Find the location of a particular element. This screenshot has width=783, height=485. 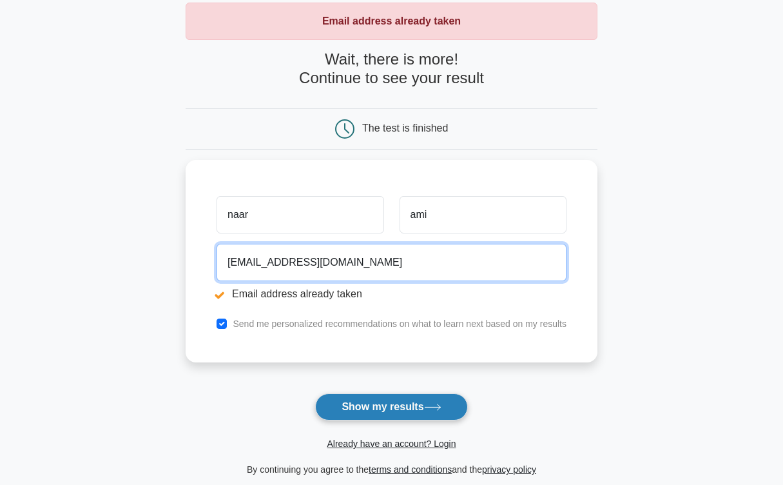

h4: Wait, there is more! Continue to see your result is located at coordinates (391, 69).